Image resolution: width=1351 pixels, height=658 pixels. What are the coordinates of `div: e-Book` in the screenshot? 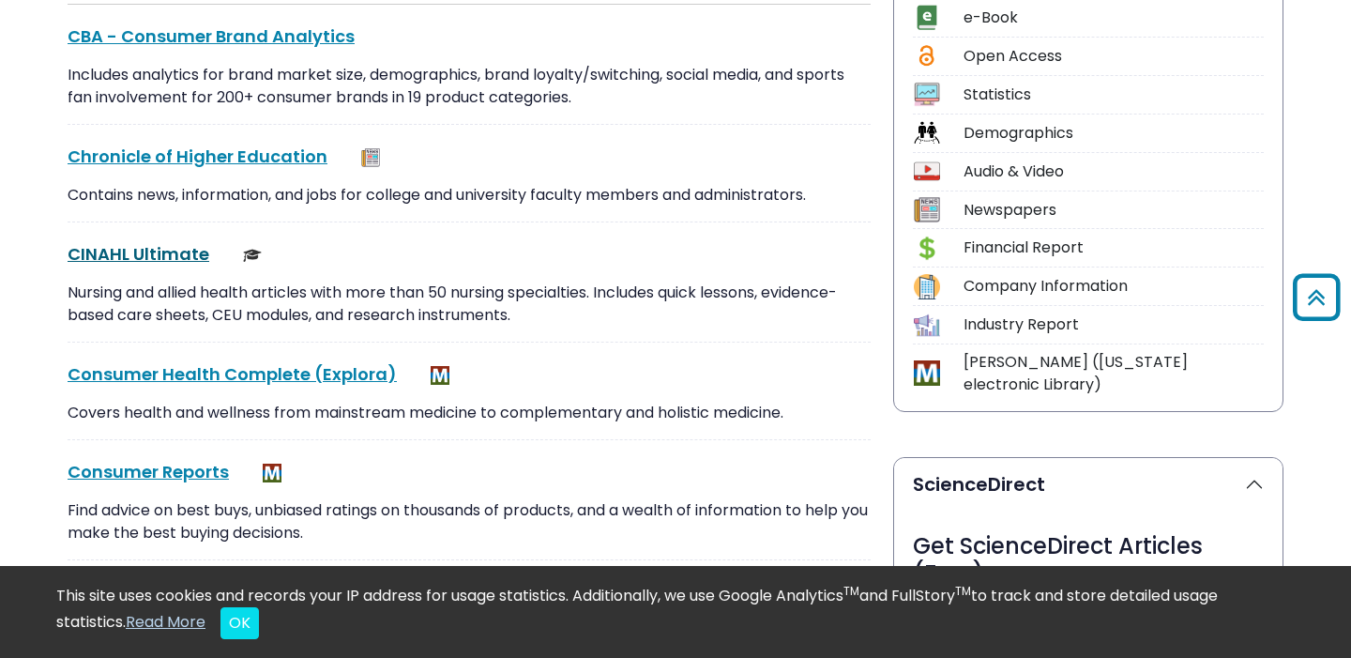 It's located at (1114, 18).